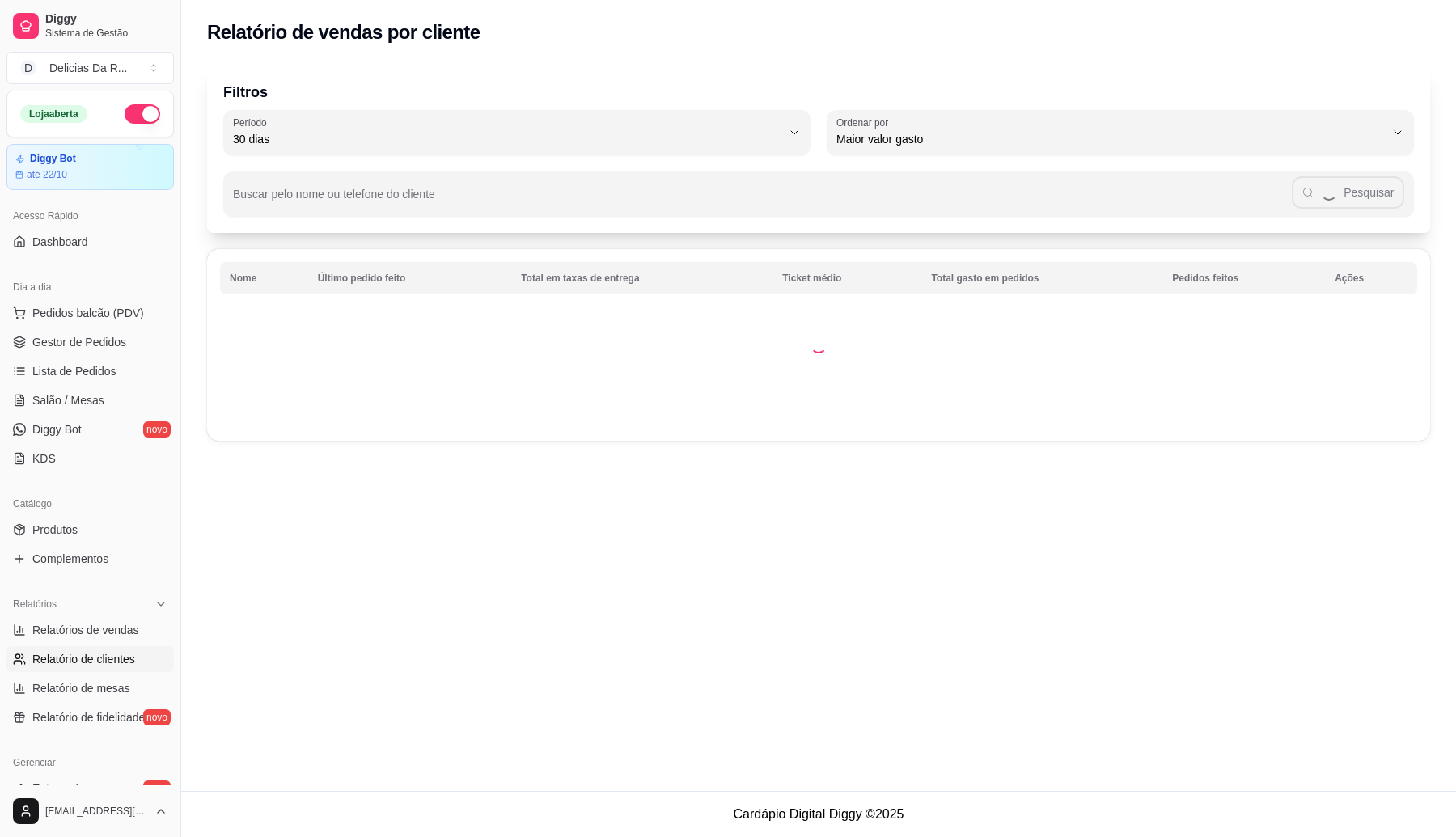 The width and height of the screenshot is (1456, 837). Describe the element at coordinates (90, 430) in the screenshot. I see `a: Diggy Botnovo` at that location.